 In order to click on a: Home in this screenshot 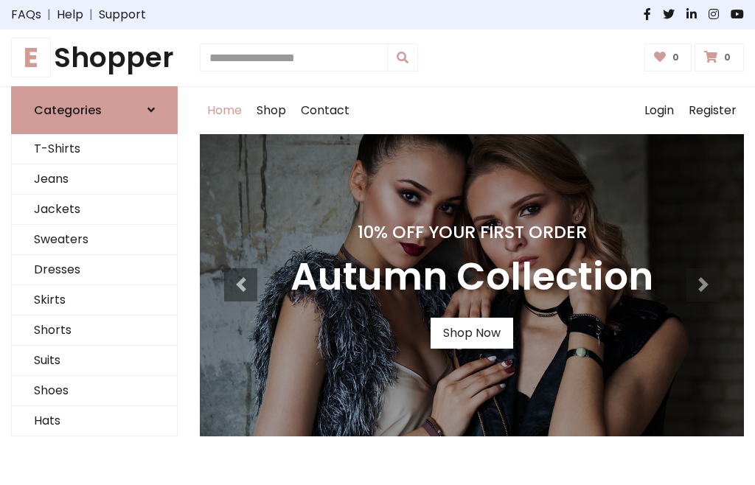, I will do `click(224, 111)`.